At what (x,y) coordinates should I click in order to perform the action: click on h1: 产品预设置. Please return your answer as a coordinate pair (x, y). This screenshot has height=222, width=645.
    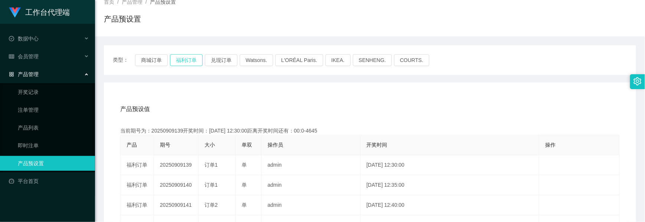
    Looking at the image, I should click on (122, 19).